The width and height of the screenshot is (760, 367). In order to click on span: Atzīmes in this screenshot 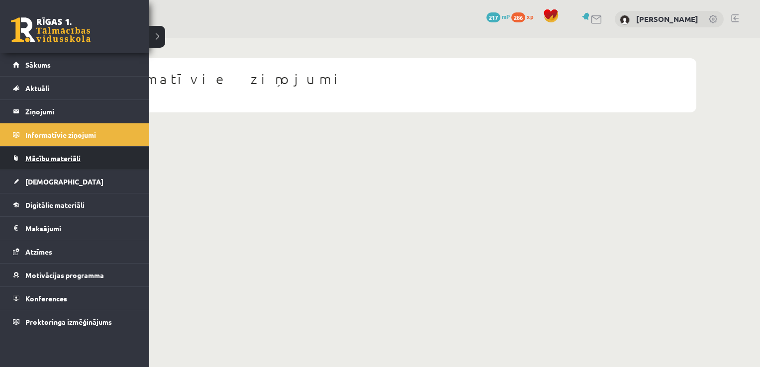, I will do `click(39, 252)`.